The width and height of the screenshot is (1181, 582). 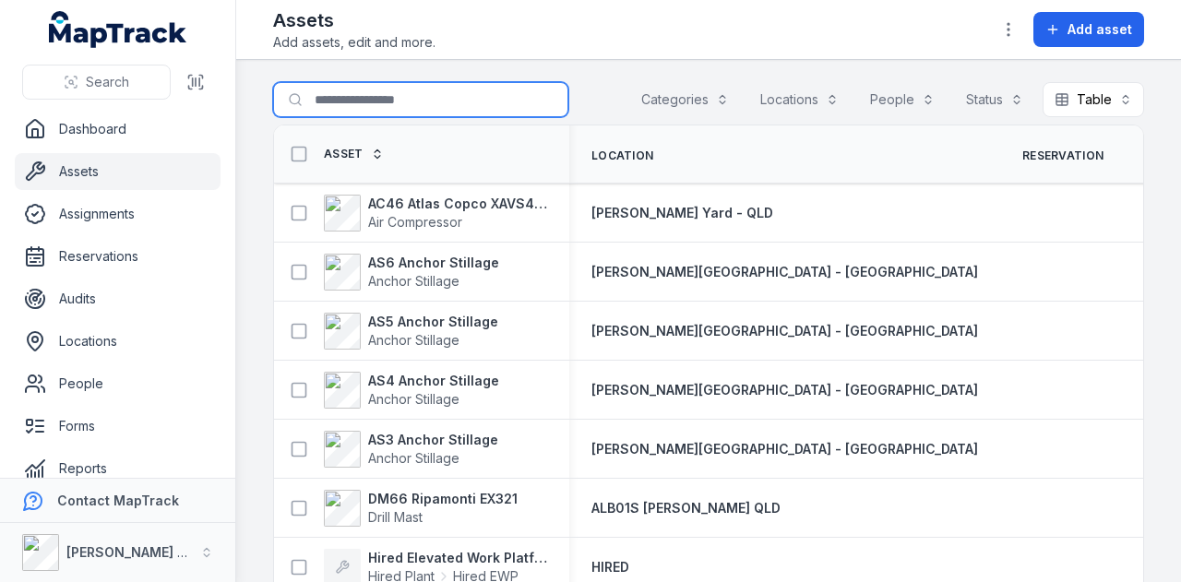 What do you see at coordinates (1093, 100) in the screenshot?
I see `button: Table` at bounding box center [1093, 100].